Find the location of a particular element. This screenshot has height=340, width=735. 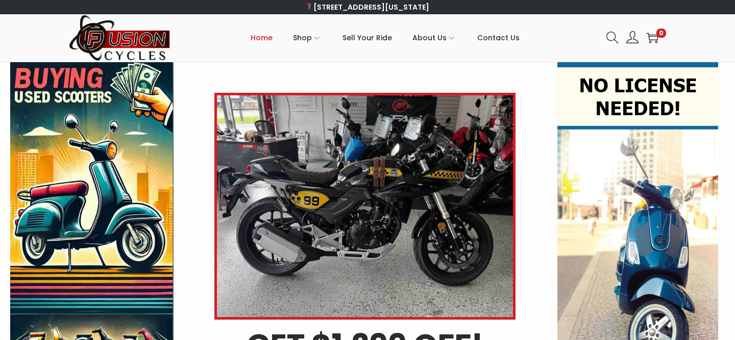

a: Sell Your Ride is located at coordinates (367, 38).